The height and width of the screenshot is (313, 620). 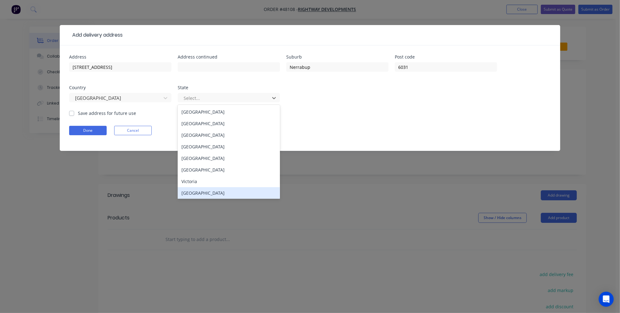 I want to click on div: Address, so click(x=120, y=57).